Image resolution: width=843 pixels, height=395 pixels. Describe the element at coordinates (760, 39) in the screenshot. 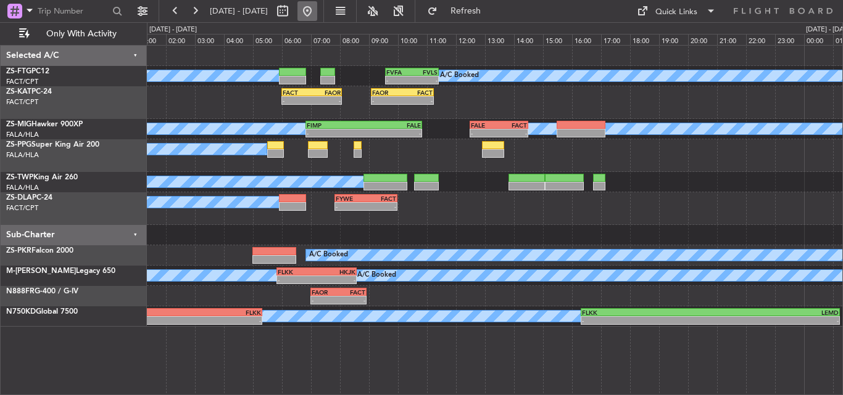

I see `div: 22:00` at that location.